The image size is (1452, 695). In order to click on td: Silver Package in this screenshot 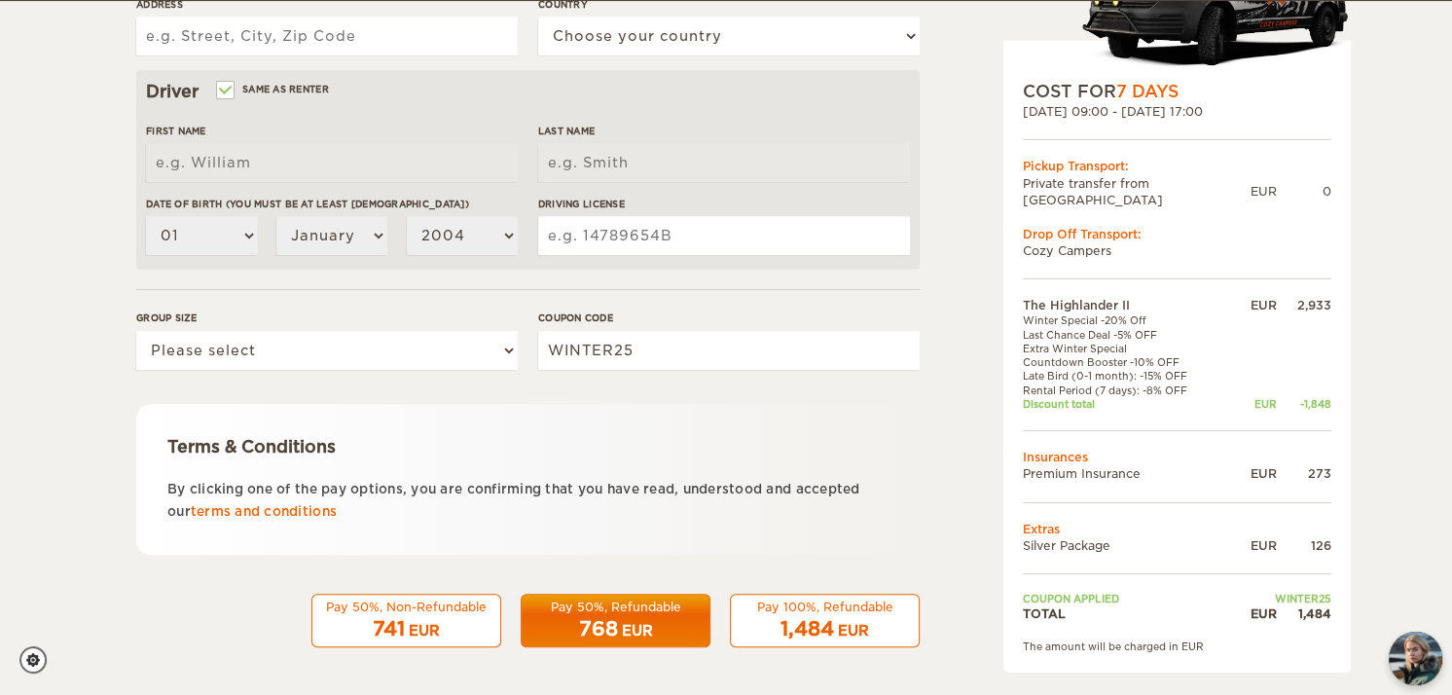, I will do `click(1126, 544)`.